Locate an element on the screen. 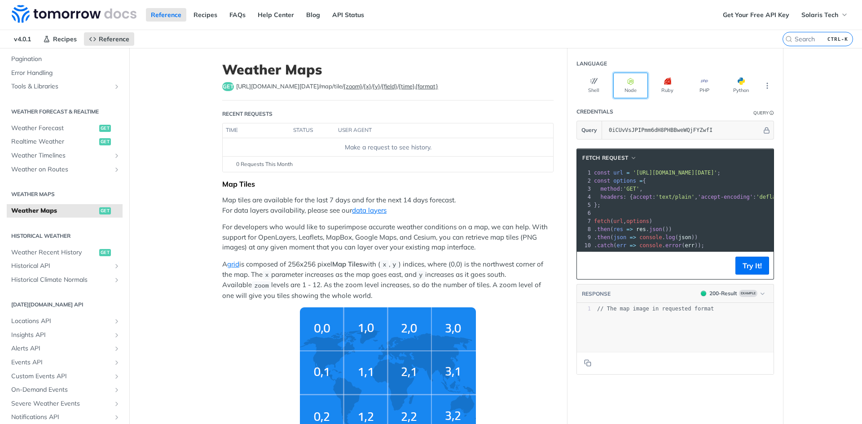  div: 3 is located at coordinates (585, 189).